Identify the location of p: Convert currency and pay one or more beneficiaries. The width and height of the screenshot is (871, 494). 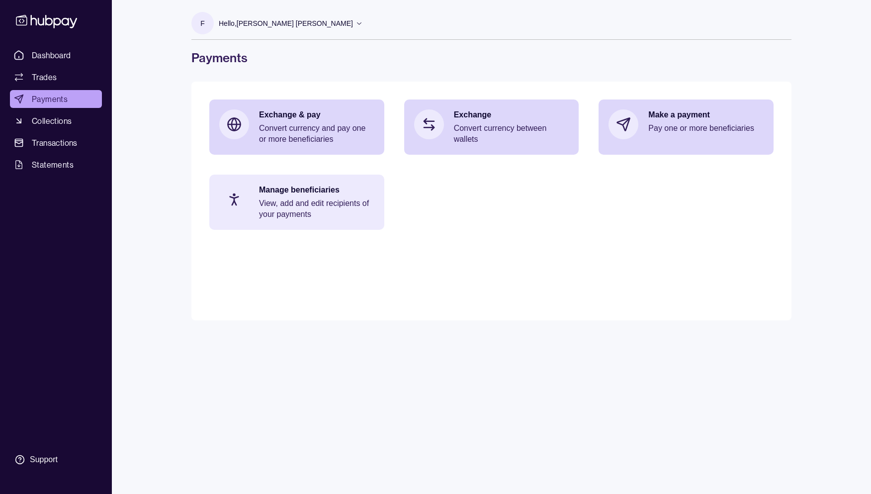
(317, 134).